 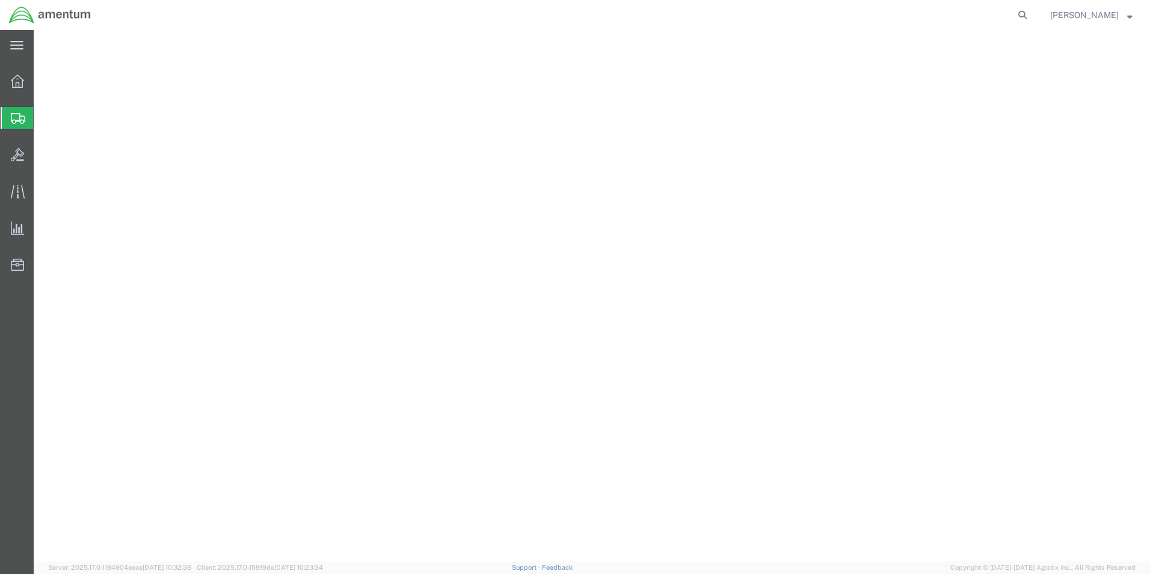 I want to click on a: Support, so click(x=527, y=567).